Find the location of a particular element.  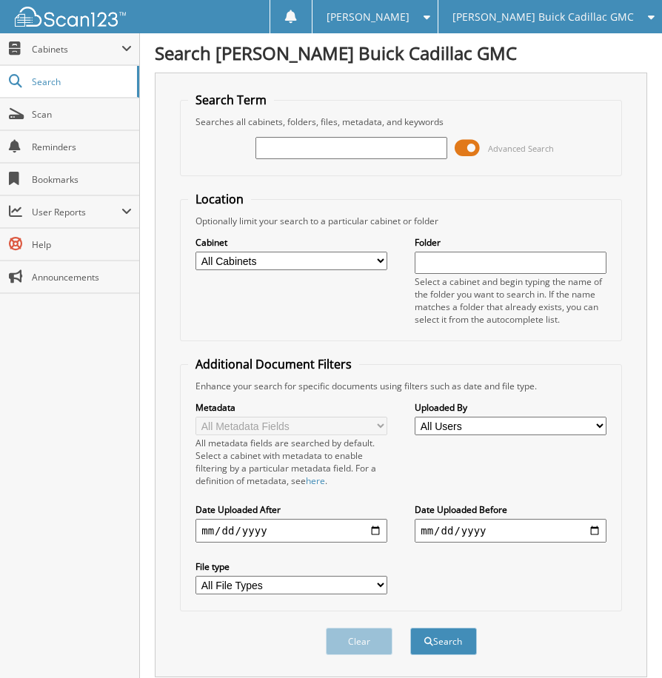

span: Reminders is located at coordinates (81, 147).